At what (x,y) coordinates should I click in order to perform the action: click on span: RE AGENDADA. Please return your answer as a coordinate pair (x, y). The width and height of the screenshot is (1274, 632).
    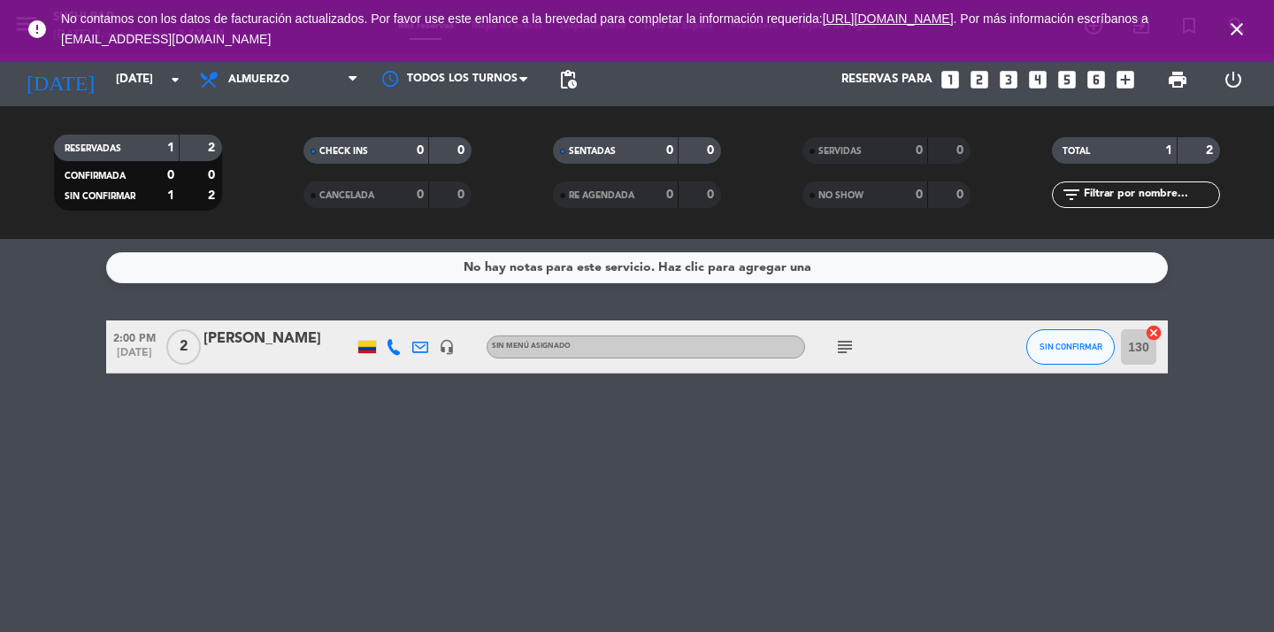
    Looking at the image, I should click on (602, 196).